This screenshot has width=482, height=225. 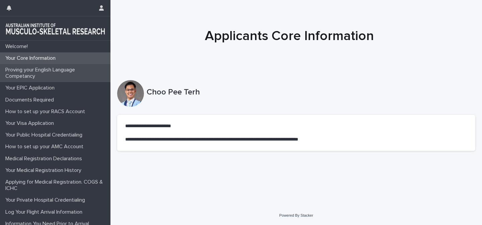 What do you see at coordinates (45, 212) in the screenshot?
I see `p: Log Your Flight Arrival Information` at bounding box center [45, 212].